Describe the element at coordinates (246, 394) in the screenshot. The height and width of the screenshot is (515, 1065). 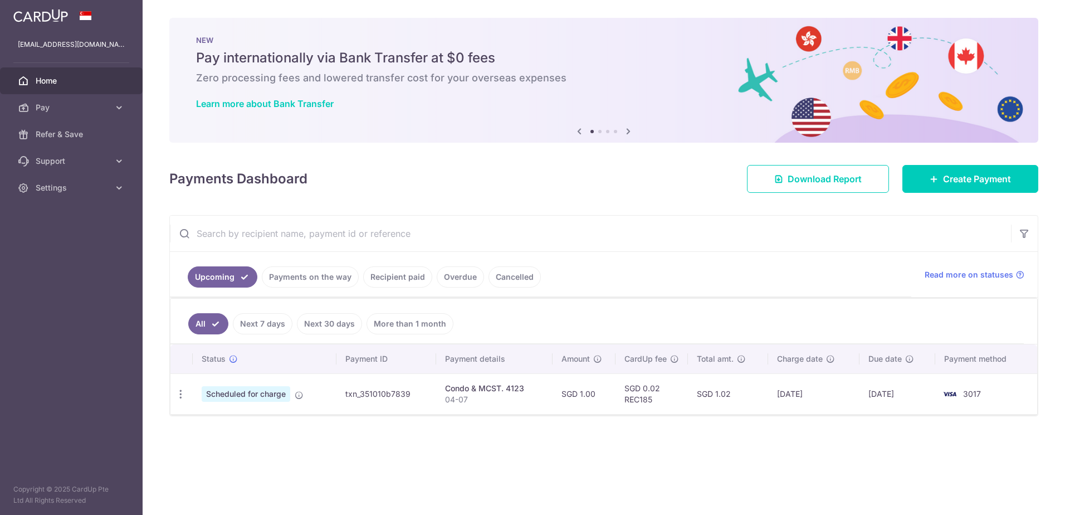
I see `span: Scheduled for charge` at that location.